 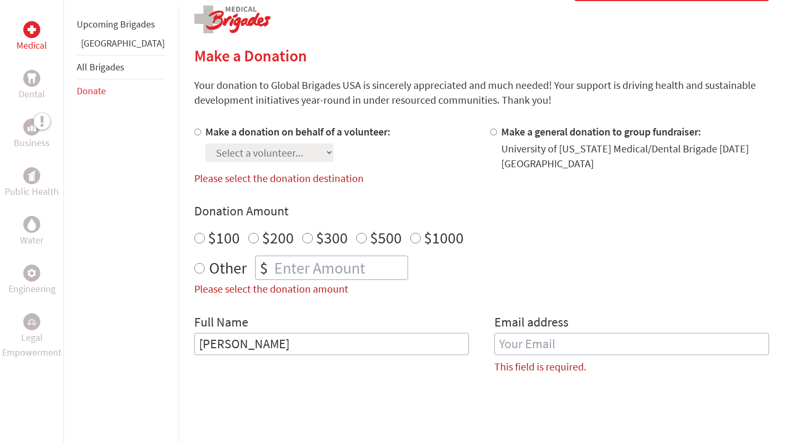 I want to click on img: Legal Empowerment, so click(x=32, y=322).